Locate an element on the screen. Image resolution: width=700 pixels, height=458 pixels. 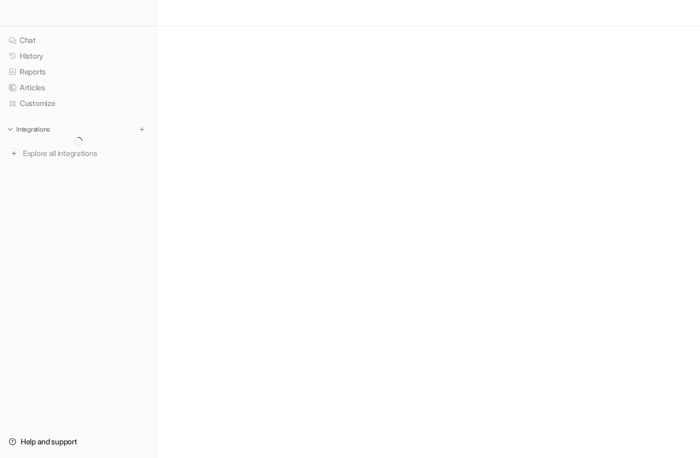
button: Integrations is located at coordinates (29, 129).